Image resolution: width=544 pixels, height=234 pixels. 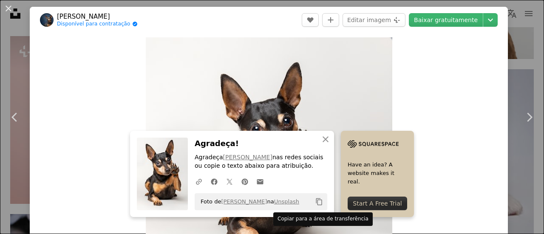 What do you see at coordinates (260, 181) in the screenshot?
I see `a: Compartilhar por e-mail` at bounding box center [260, 181].